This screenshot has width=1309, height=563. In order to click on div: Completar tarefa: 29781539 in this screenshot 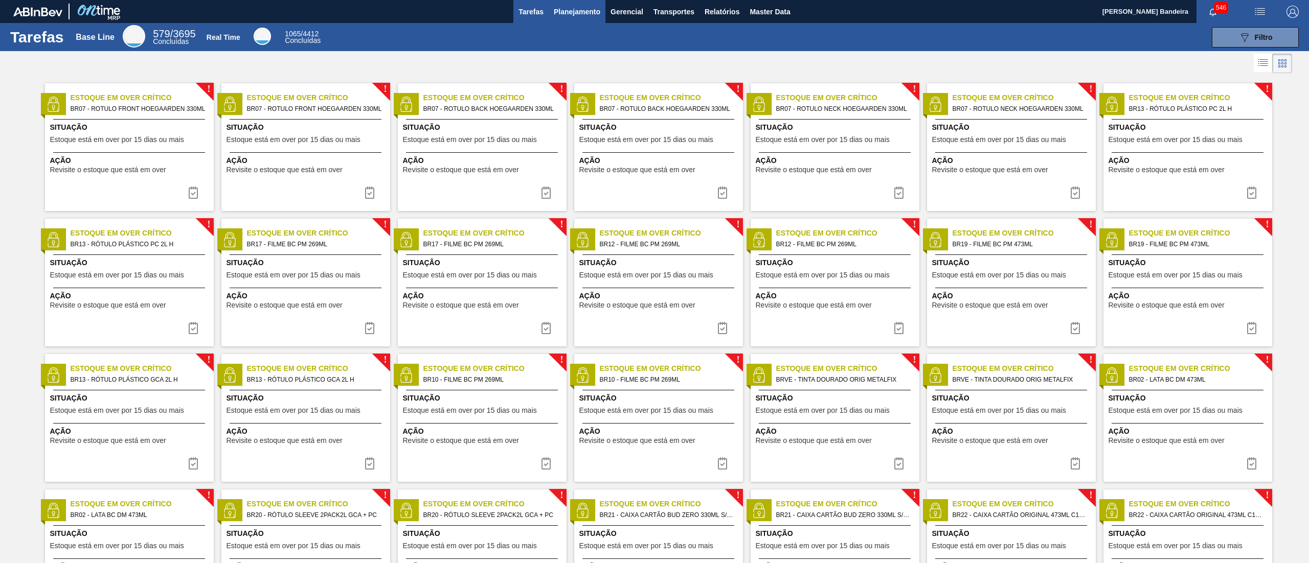, I will do `click(370, 193)`.